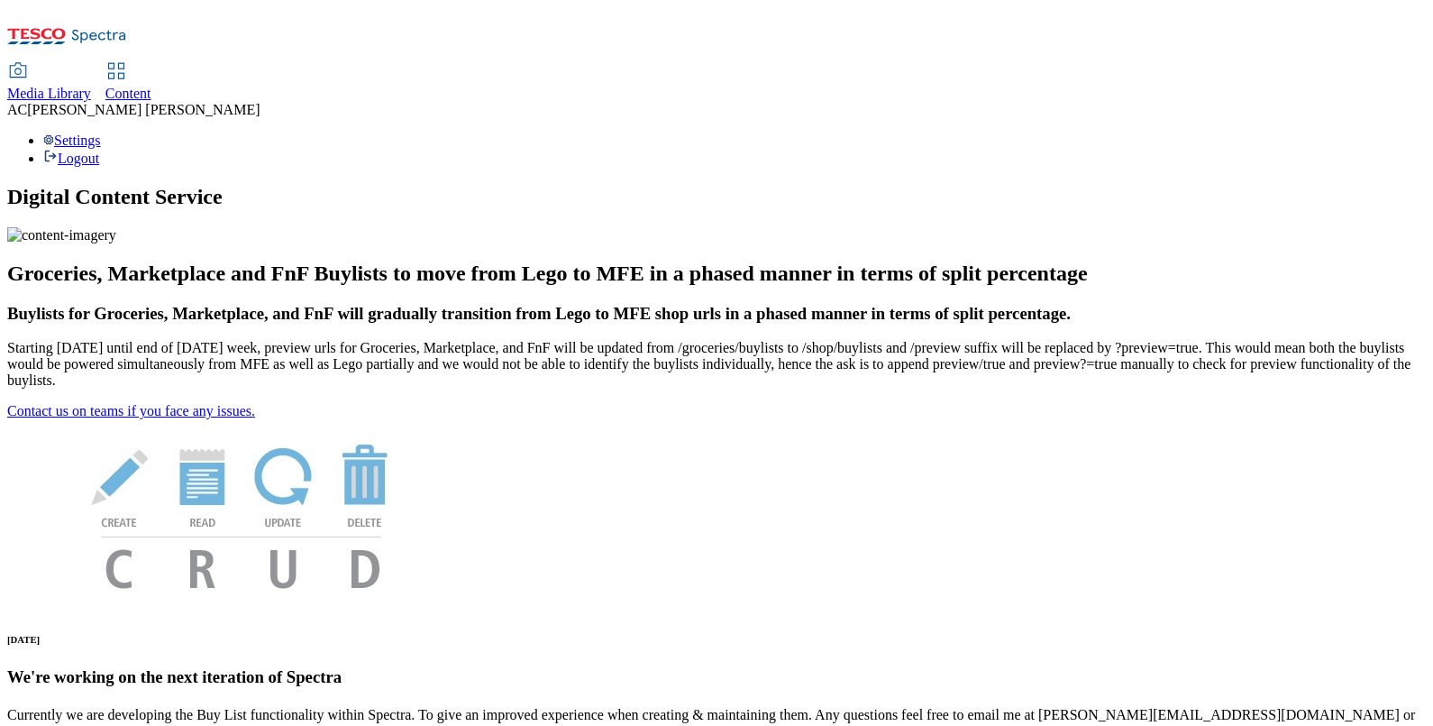  I want to click on a: Logout, so click(71, 158).